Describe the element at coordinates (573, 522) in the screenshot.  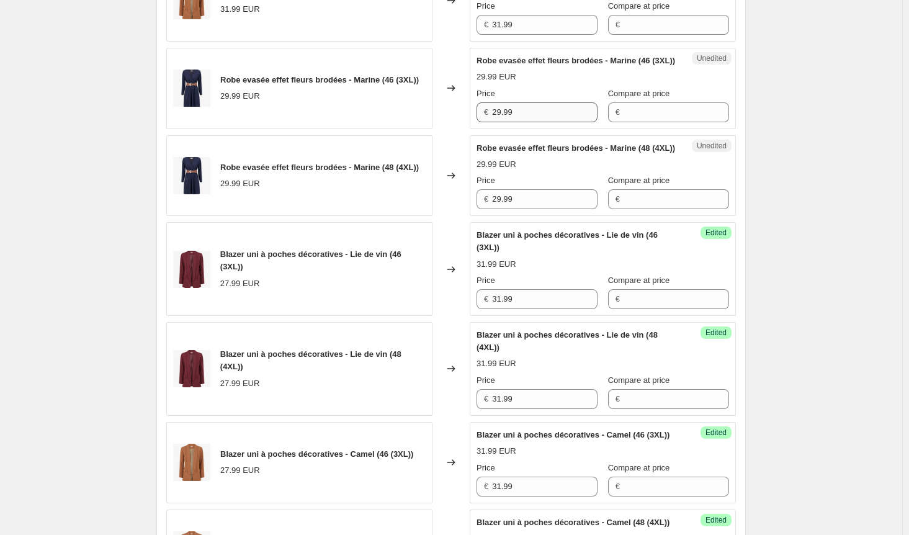
I see `span: Blazer uni à poches décoratives - Camel (48 (4XL))` at that location.